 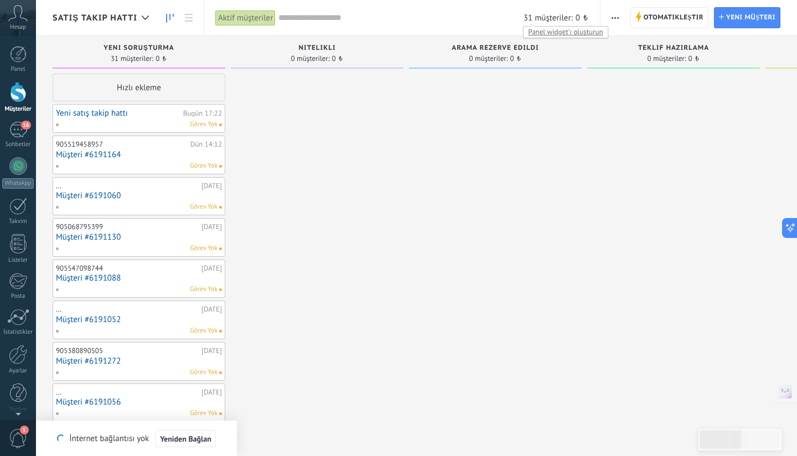 What do you see at coordinates (673, 49) in the screenshot?
I see `div: Teklif hazırlama` at bounding box center [673, 49].